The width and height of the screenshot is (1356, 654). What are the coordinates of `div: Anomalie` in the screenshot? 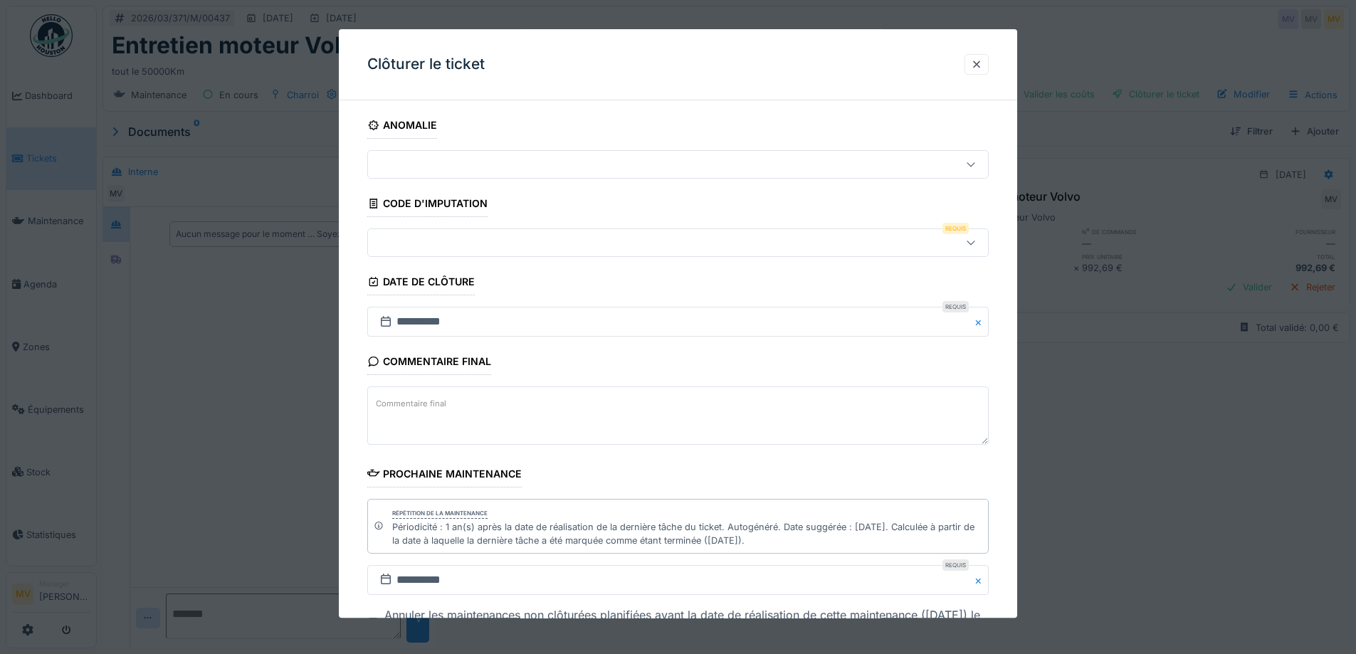 It's located at (402, 127).